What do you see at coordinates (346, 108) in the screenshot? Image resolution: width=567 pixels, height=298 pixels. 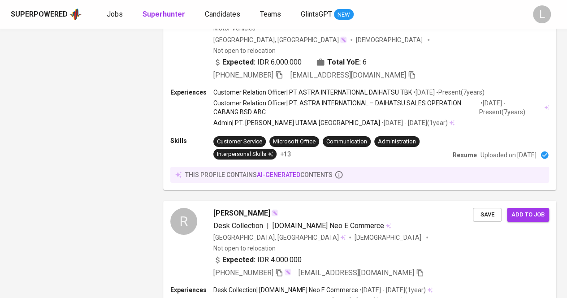 I see `p: Customer Relation Officer | PT. ASTRA INTERNATIONAL – DAIHATSU SALES OPERATION CABANG BSD ABC` at bounding box center [346, 108].